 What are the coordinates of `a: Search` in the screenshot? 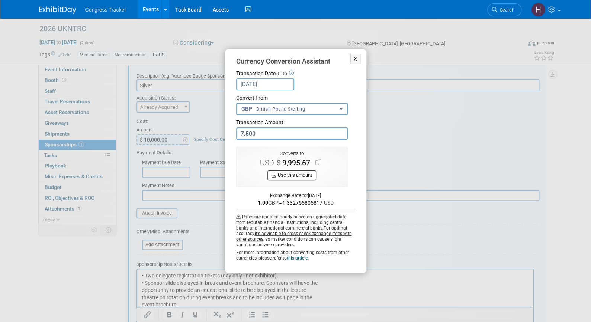 It's located at (504, 10).